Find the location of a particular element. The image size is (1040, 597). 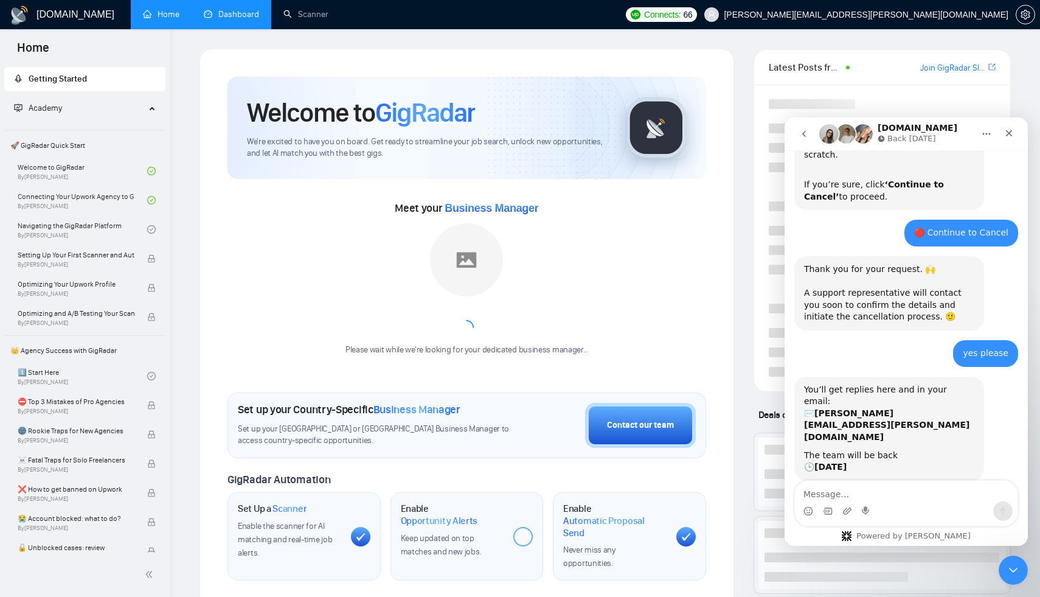

span: Getting Started is located at coordinates (58, 78).